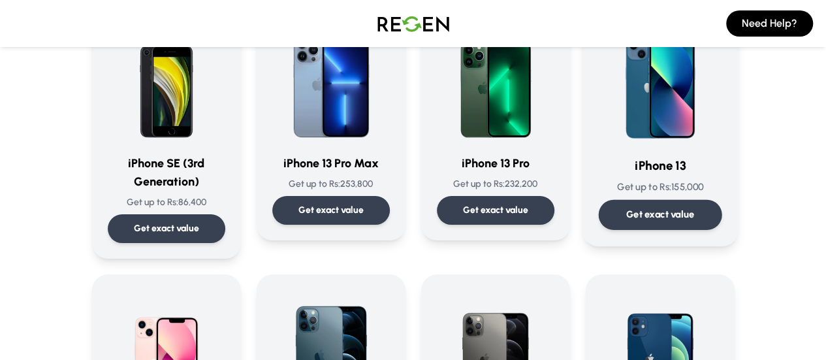 The width and height of the screenshot is (826, 360). Describe the element at coordinates (166, 81) in the screenshot. I see `img: iPhone SE (3rd Generation)` at that location.